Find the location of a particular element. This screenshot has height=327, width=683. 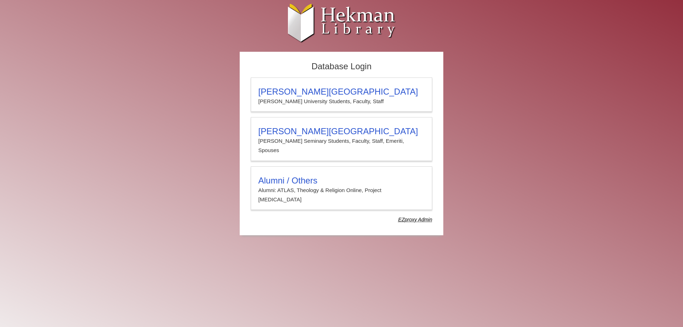

h3: Alumni / Others is located at coordinates (341, 181).